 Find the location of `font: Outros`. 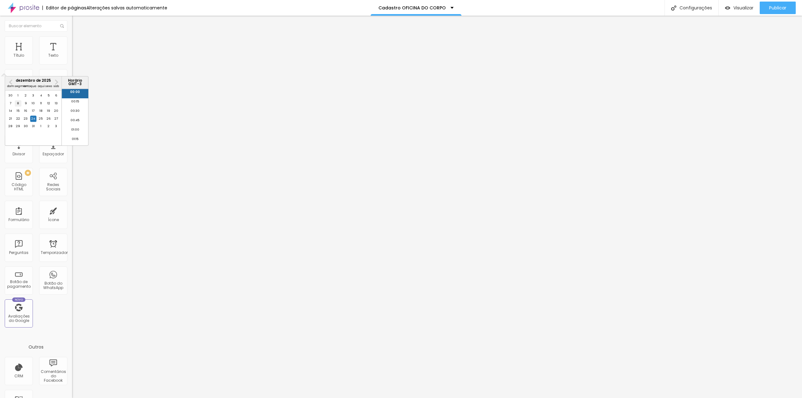

font: Outros is located at coordinates (36, 347).